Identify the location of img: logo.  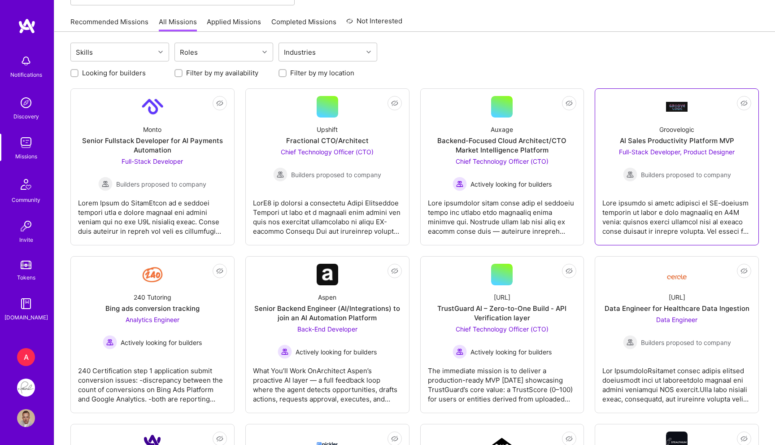
(27, 26).